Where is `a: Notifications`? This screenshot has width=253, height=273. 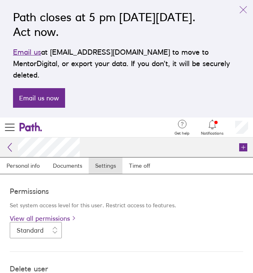 a: Notifications is located at coordinates (213, 127).